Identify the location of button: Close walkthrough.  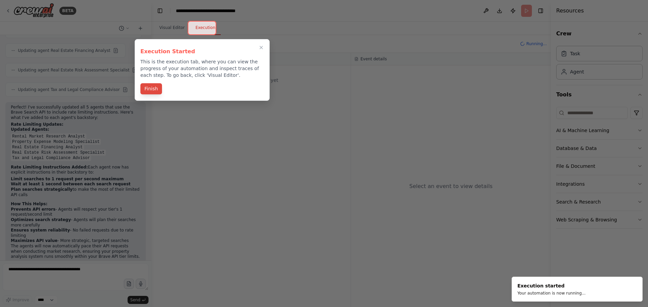
(261, 48).